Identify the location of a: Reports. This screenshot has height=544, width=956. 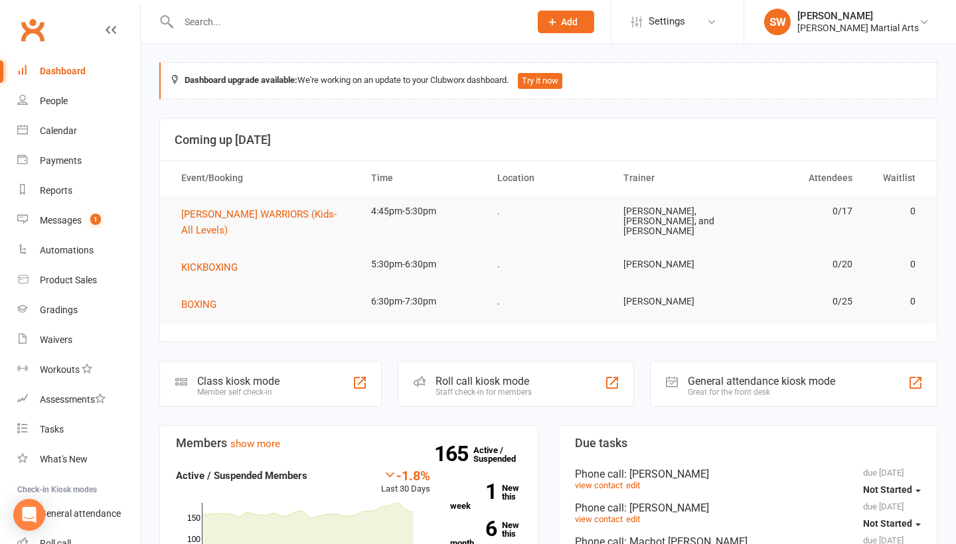
(78, 191).